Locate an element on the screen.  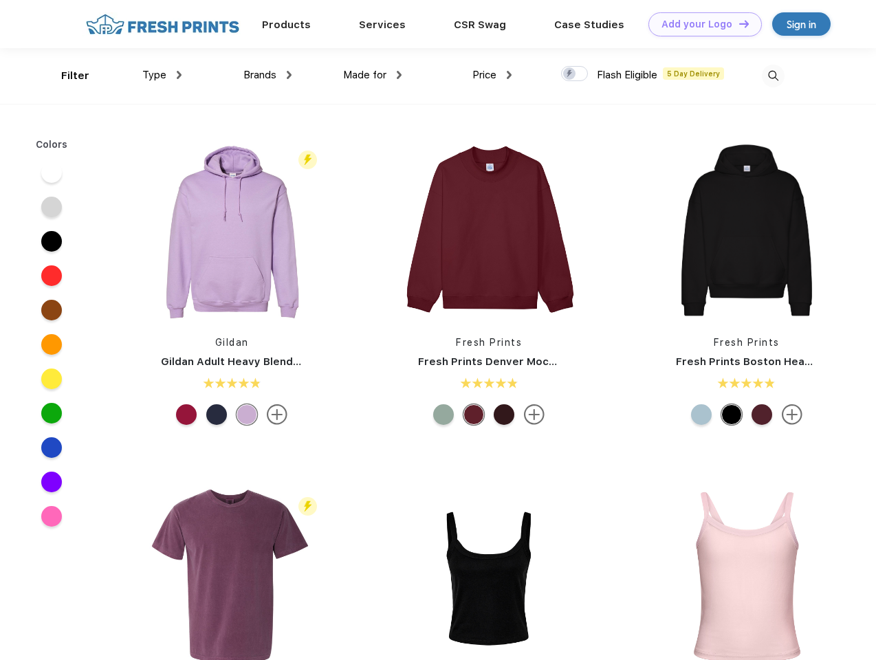
div: Sign in is located at coordinates (801, 24).